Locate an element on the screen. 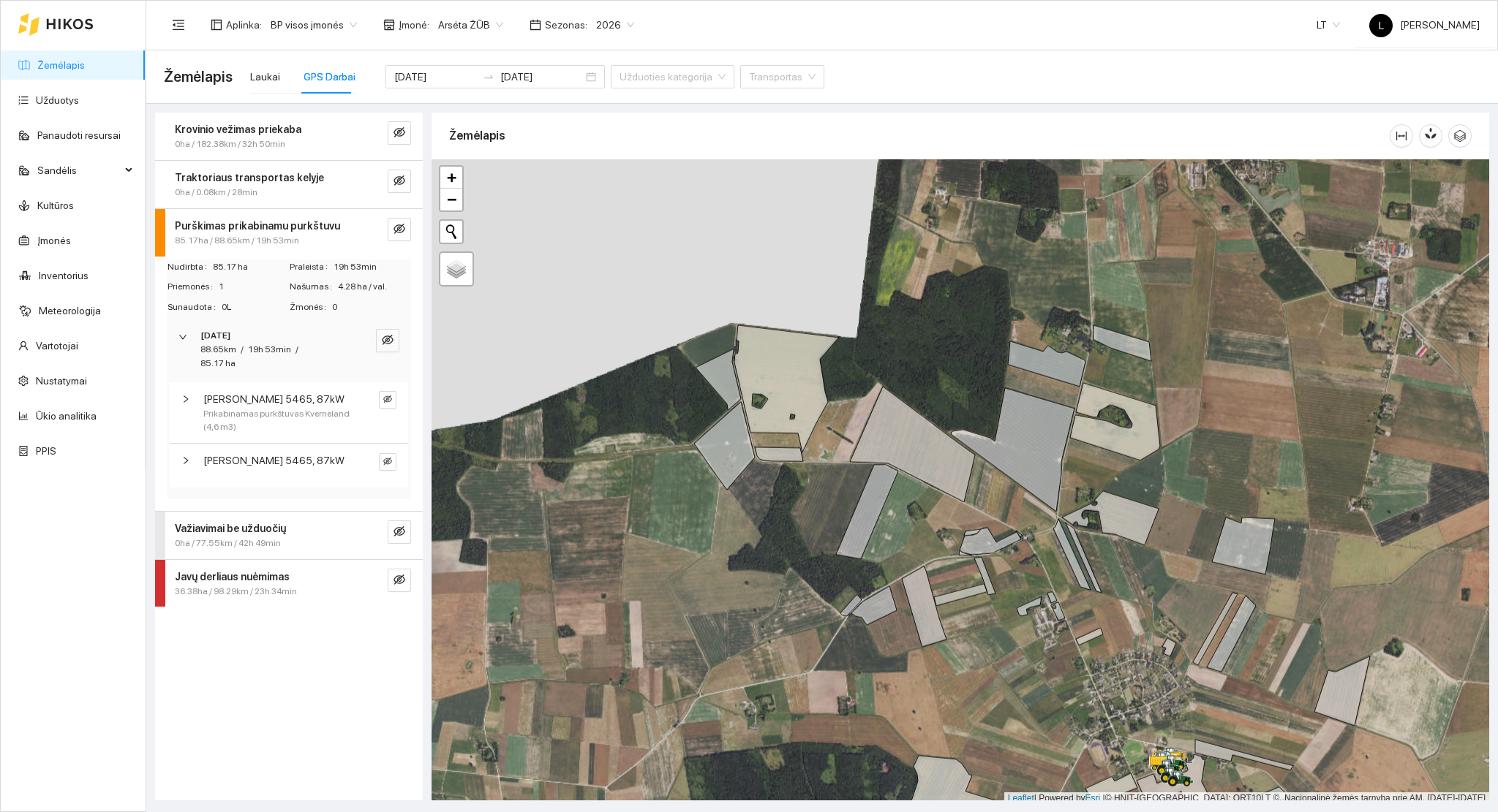 The height and width of the screenshot is (812, 1498). button: Initiate a new search is located at coordinates (451, 231).